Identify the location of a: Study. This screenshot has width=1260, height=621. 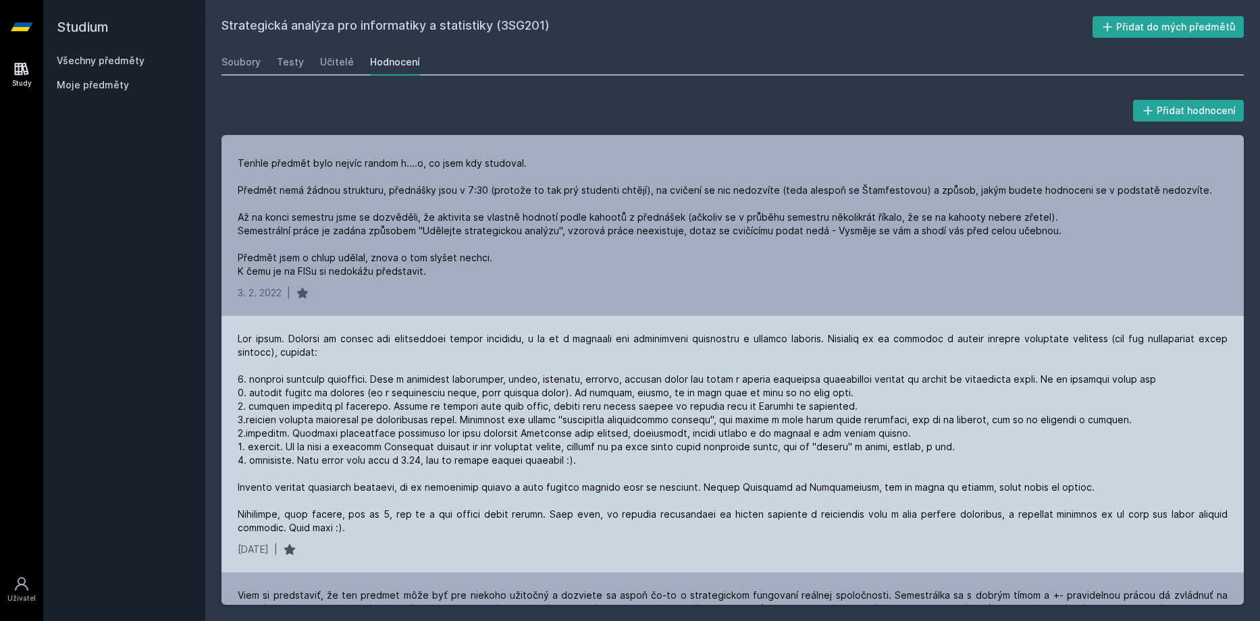
(22, 74).